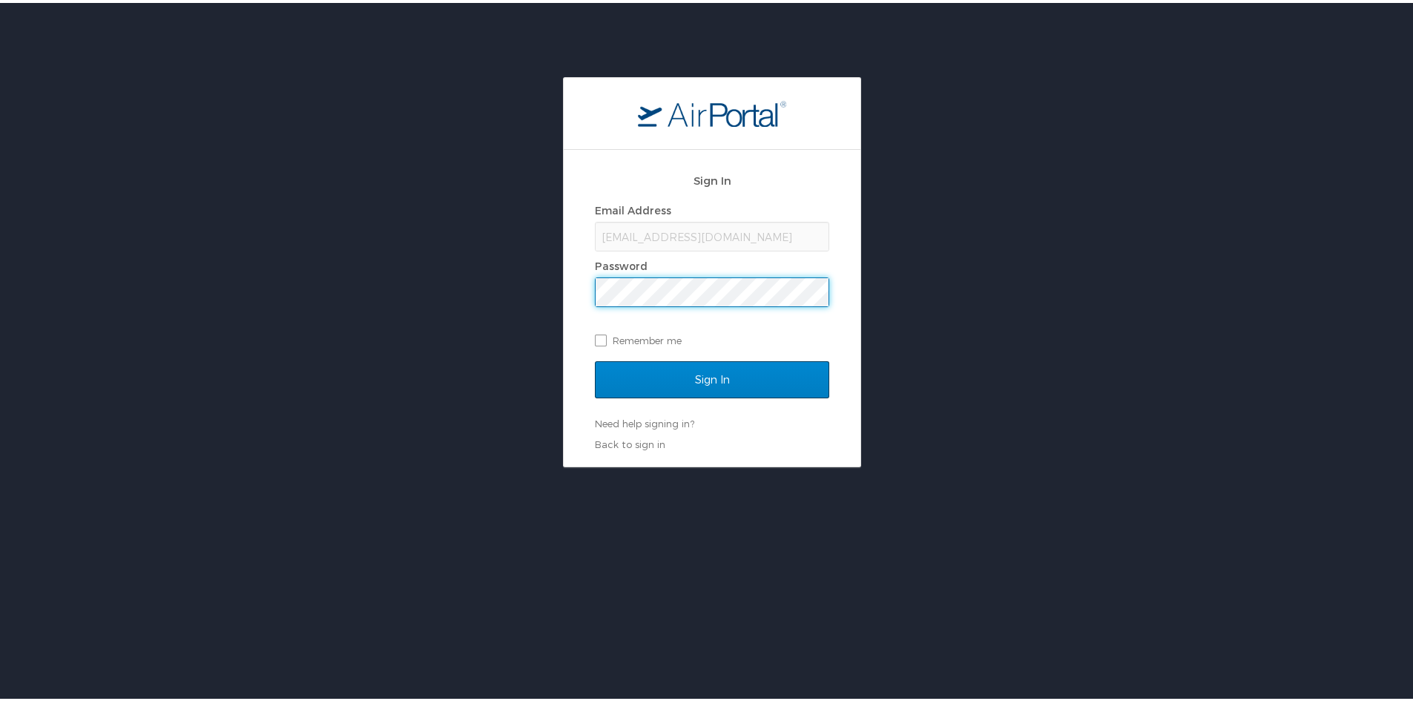 The height and width of the screenshot is (701, 1413). I want to click on input: Sign In, so click(712, 377).